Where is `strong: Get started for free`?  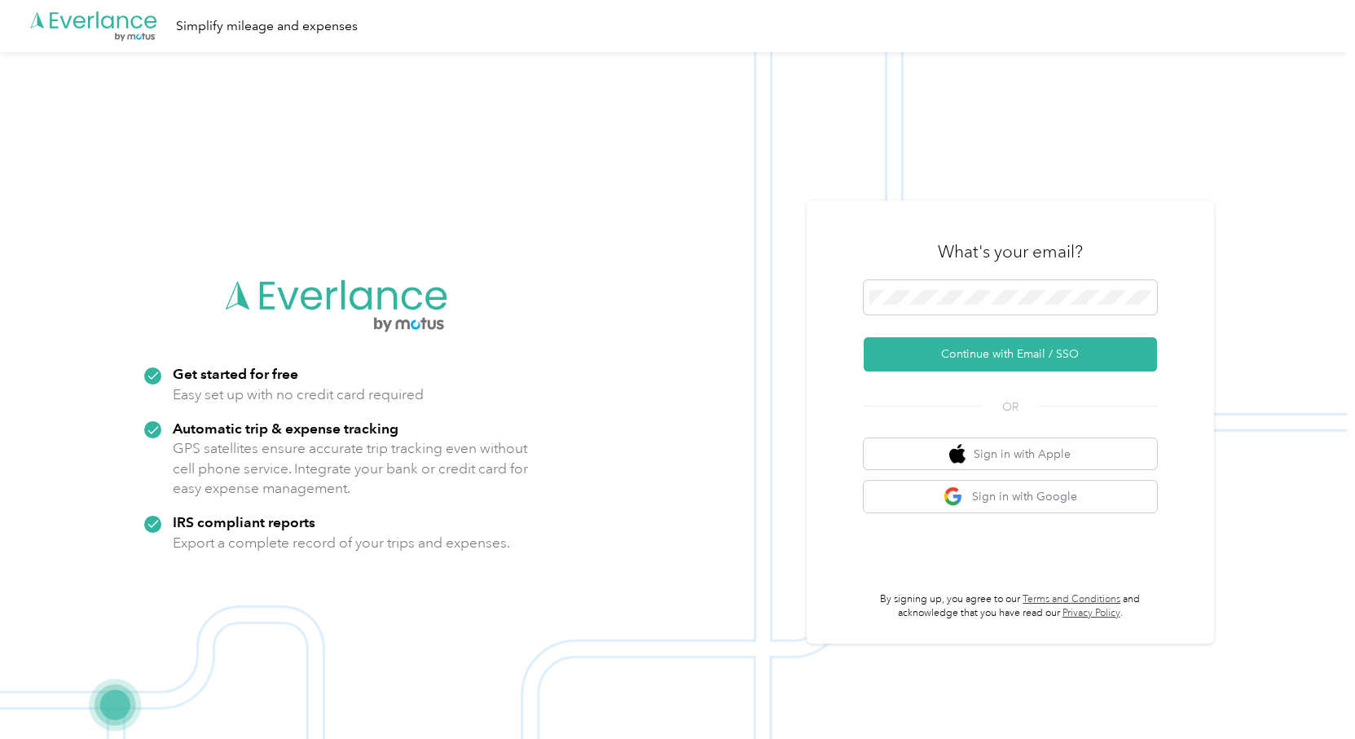
strong: Get started for free is located at coordinates (236, 373).